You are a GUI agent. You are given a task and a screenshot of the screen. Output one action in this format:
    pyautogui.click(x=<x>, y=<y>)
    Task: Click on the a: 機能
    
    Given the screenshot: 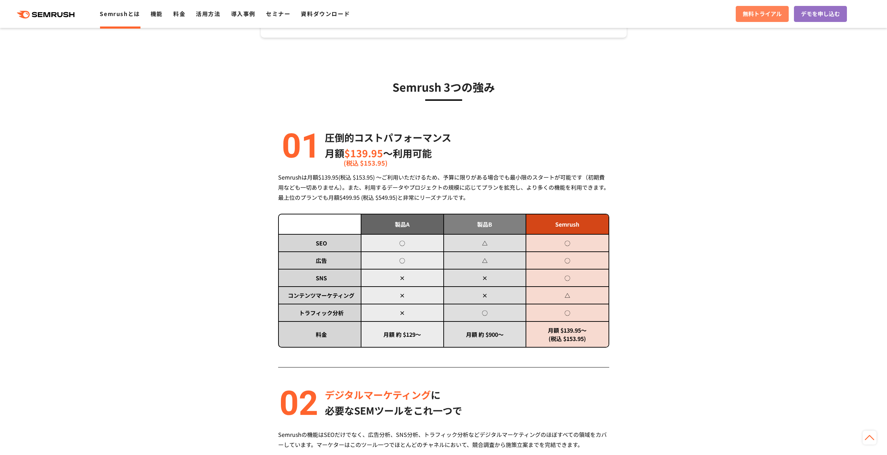 What is the action you would take?
    pyautogui.click(x=156, y=14)
    